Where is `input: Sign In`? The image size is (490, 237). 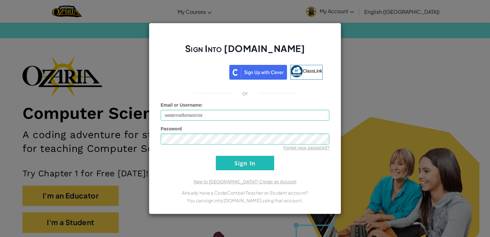 input: Sign In is located at coordinates (245, 163).